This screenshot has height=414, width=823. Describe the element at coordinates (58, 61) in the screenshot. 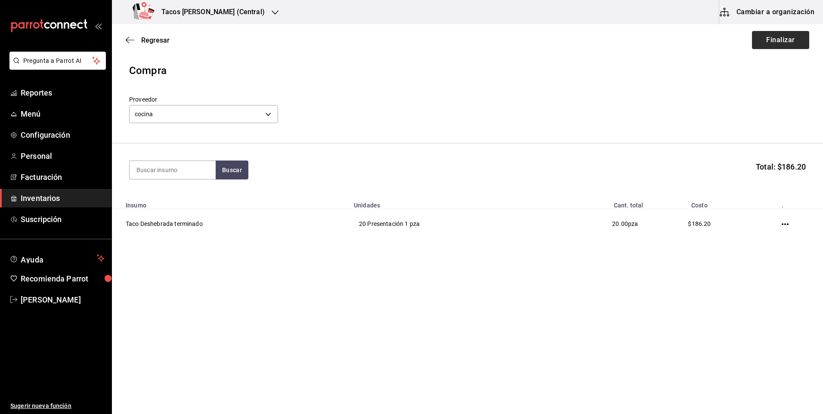

I see `span: Pregunta a Parrot AI` at that location.